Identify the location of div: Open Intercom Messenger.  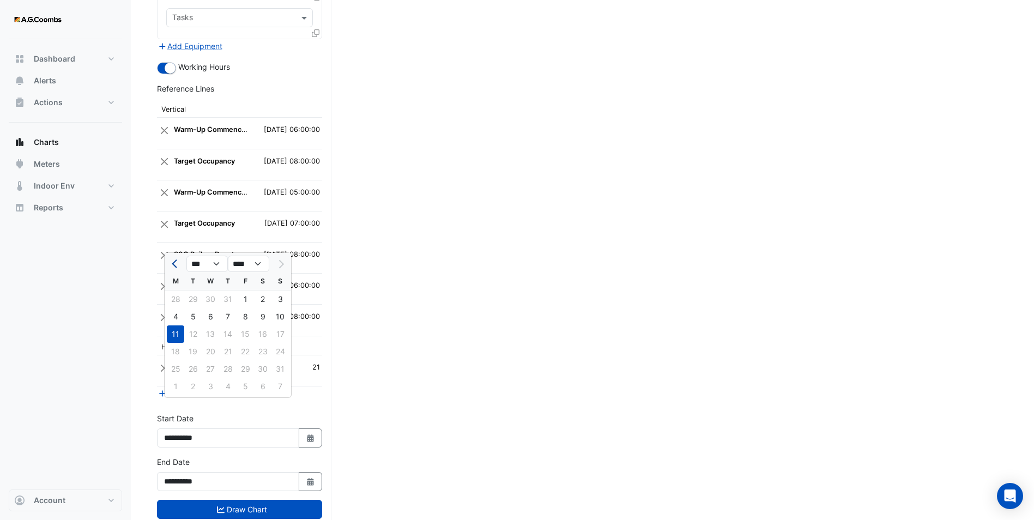
(1010, 496).